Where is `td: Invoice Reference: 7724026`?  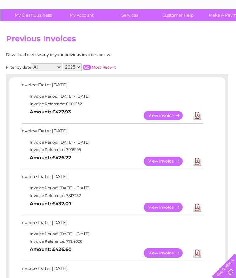 td: Invoice Reference: 7724026 is located at coordinates (111, 241).